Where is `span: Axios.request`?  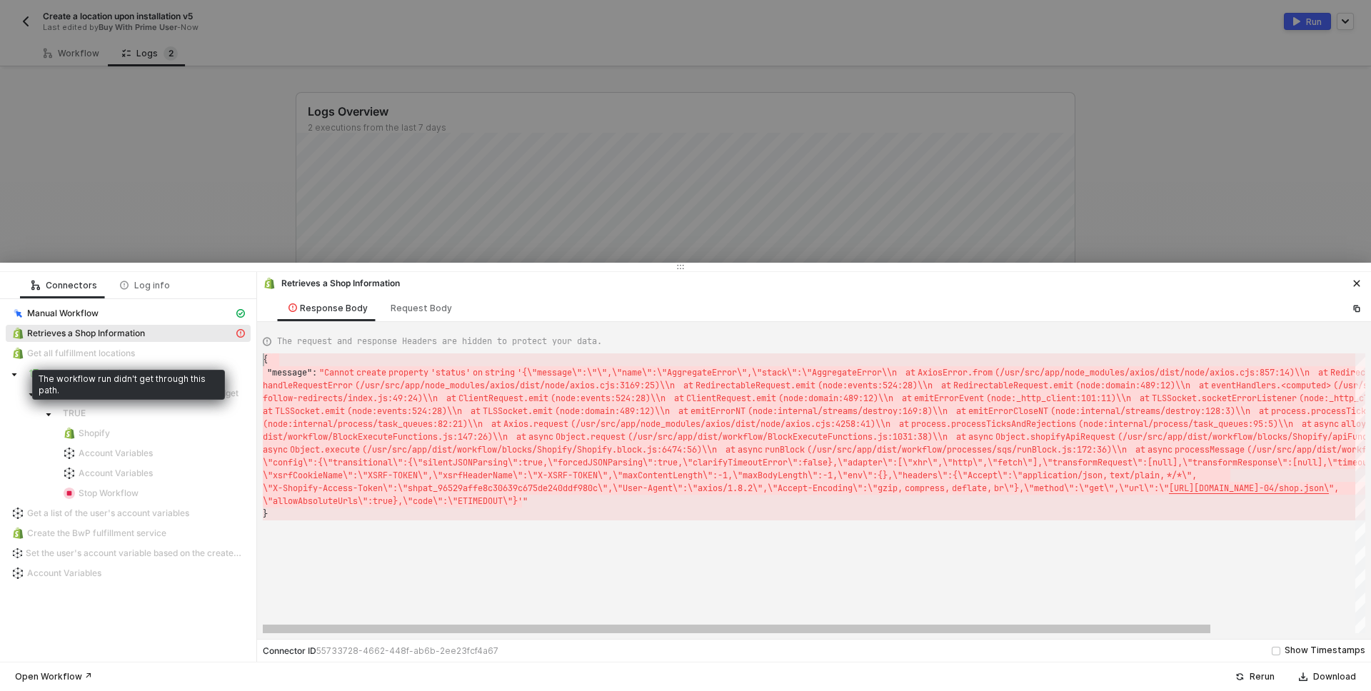
span: Axios.request is located at coordinates (536, 424).